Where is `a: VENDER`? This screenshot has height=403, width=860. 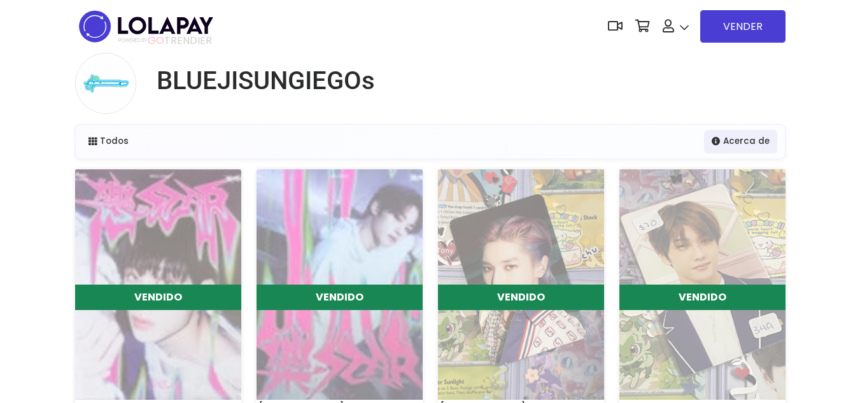
a: VENDER is located at coordinates (743, 26).